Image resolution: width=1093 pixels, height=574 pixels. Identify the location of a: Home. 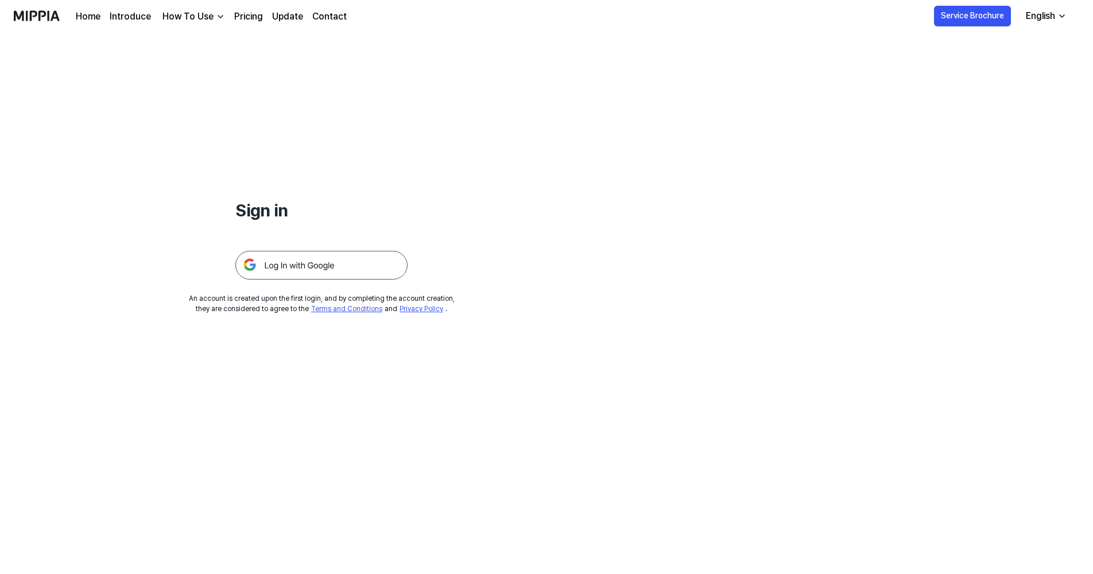
(88, 17).